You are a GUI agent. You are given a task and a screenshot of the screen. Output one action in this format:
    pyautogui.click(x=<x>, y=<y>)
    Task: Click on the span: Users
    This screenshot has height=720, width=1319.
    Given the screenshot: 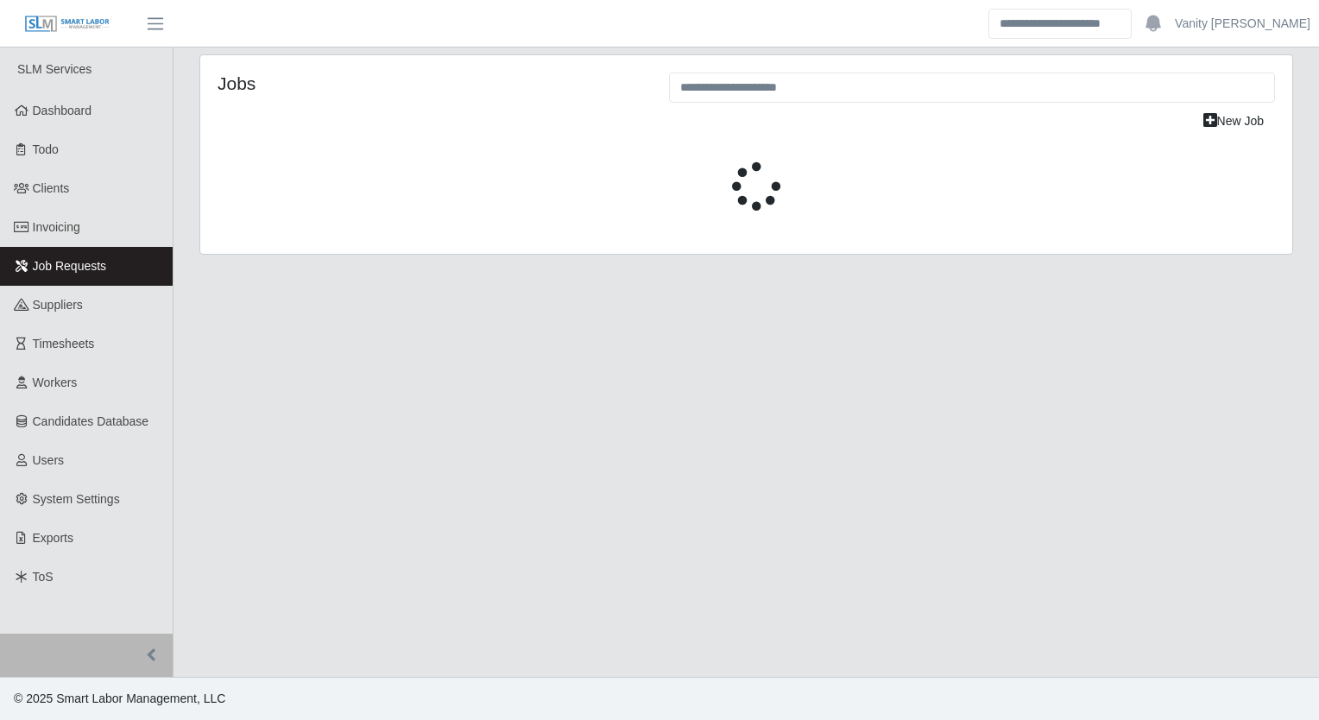 What is the action you would take?
    pyautogui.click(x=48, y=460)
    